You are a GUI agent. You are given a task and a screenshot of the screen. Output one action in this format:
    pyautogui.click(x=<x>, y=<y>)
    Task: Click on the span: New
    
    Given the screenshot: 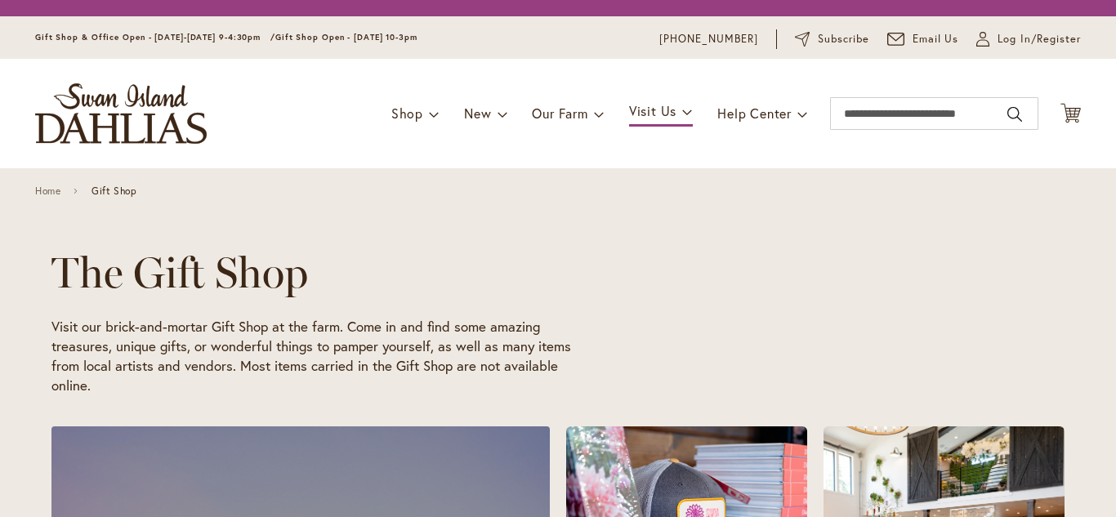 What is the action you would take?
    pyautogui.click(x=477, y=113)
    